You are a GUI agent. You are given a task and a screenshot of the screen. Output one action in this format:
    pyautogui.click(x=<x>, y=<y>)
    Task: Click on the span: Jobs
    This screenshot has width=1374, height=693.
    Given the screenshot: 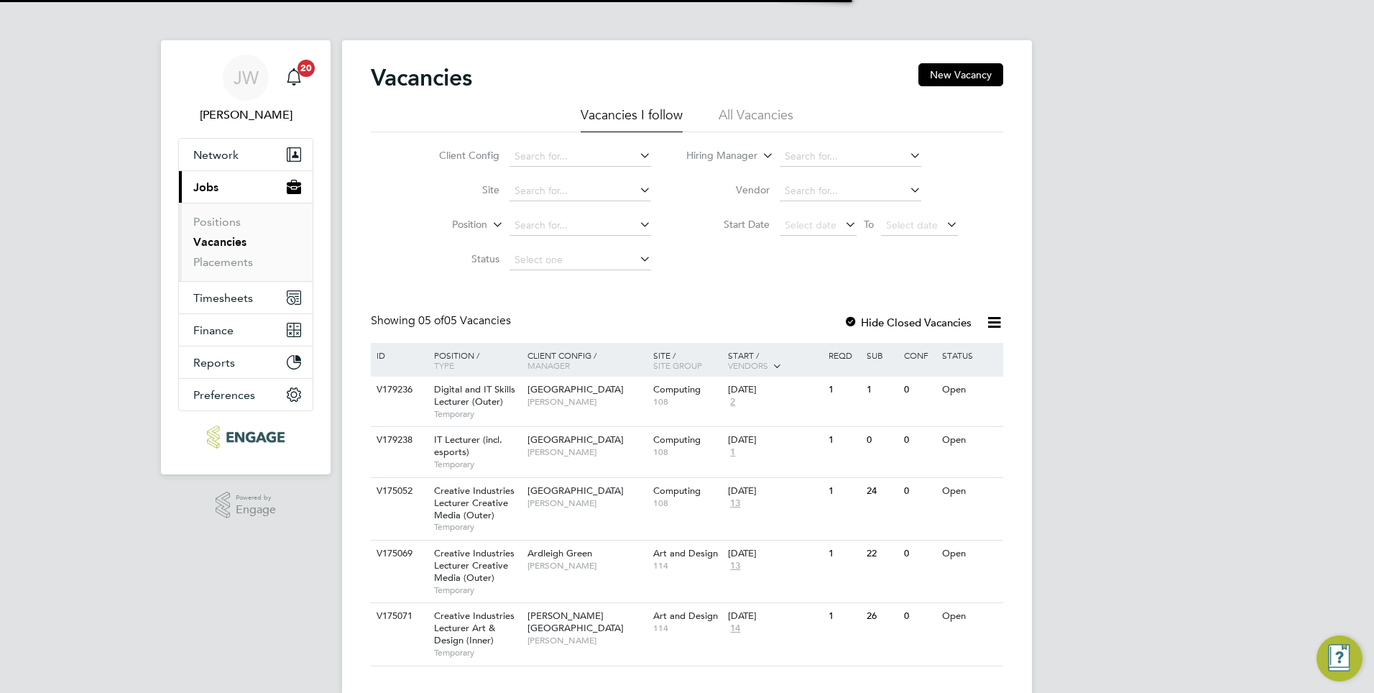 What is the action you would take?
    pyautogui.click(x=206, y=187)
    